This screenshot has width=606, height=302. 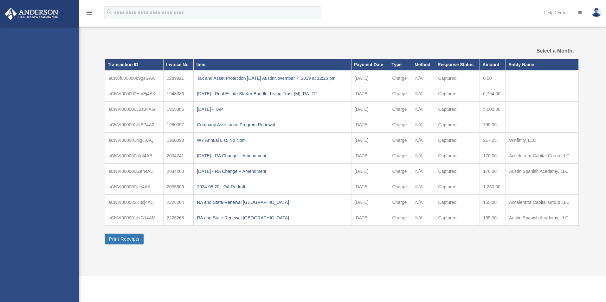 What do you see at coordinates (596, 12) in the screenshot?
I see `img: User Pic` at bounding box center [596, 12].